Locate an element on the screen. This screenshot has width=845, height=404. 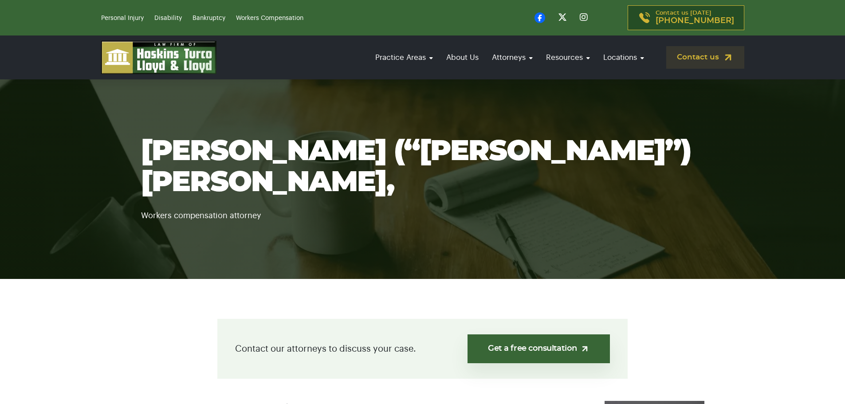
a: Bankruptcy is located at coordinates (209, 18).